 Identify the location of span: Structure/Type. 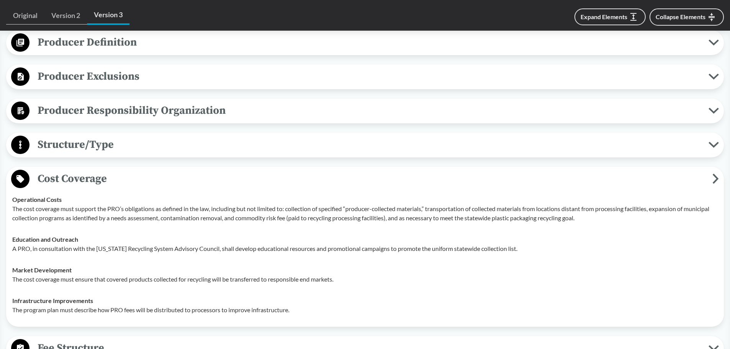
(369, 144).